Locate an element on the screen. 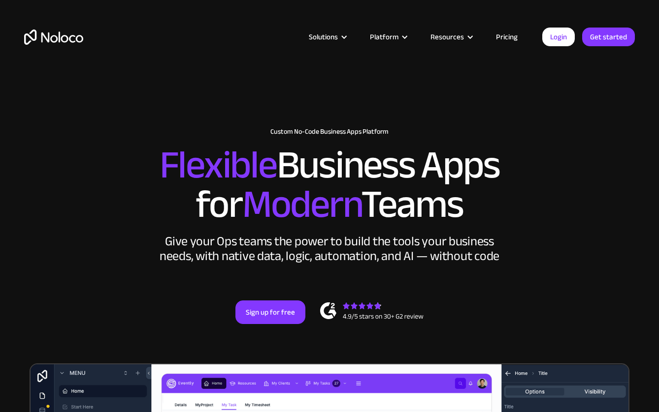 Image resolution: width=659 pixels, height=412 pixels. a: Pricing is located at coordinates (506, 37).